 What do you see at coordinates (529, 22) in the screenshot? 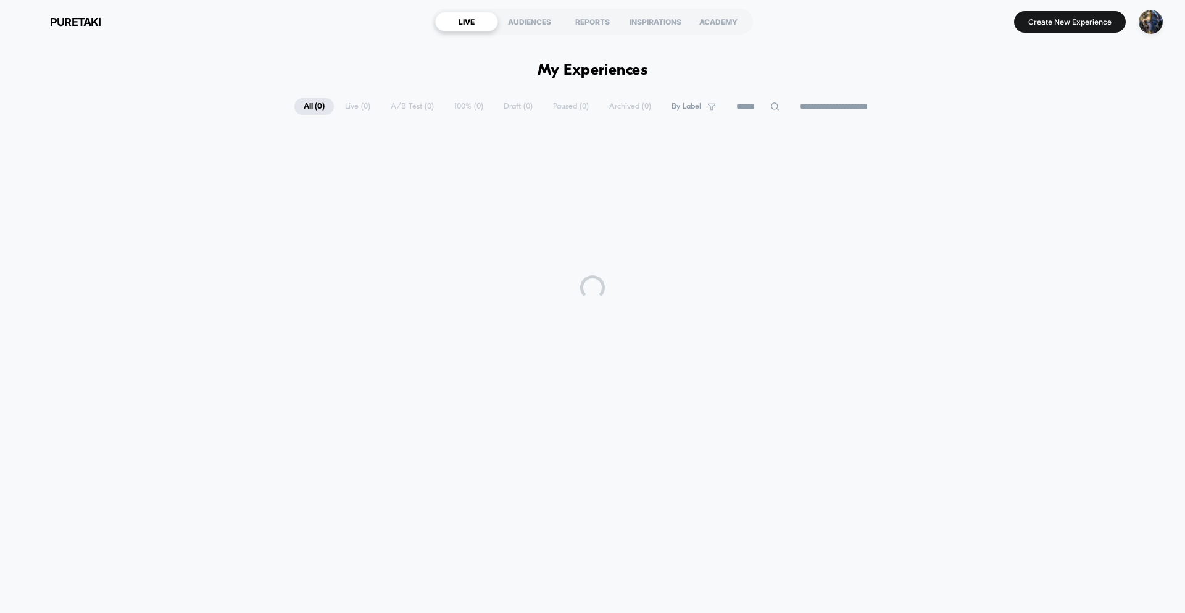
I see `div: AUDIENCES` at bounding box center [529, 22].